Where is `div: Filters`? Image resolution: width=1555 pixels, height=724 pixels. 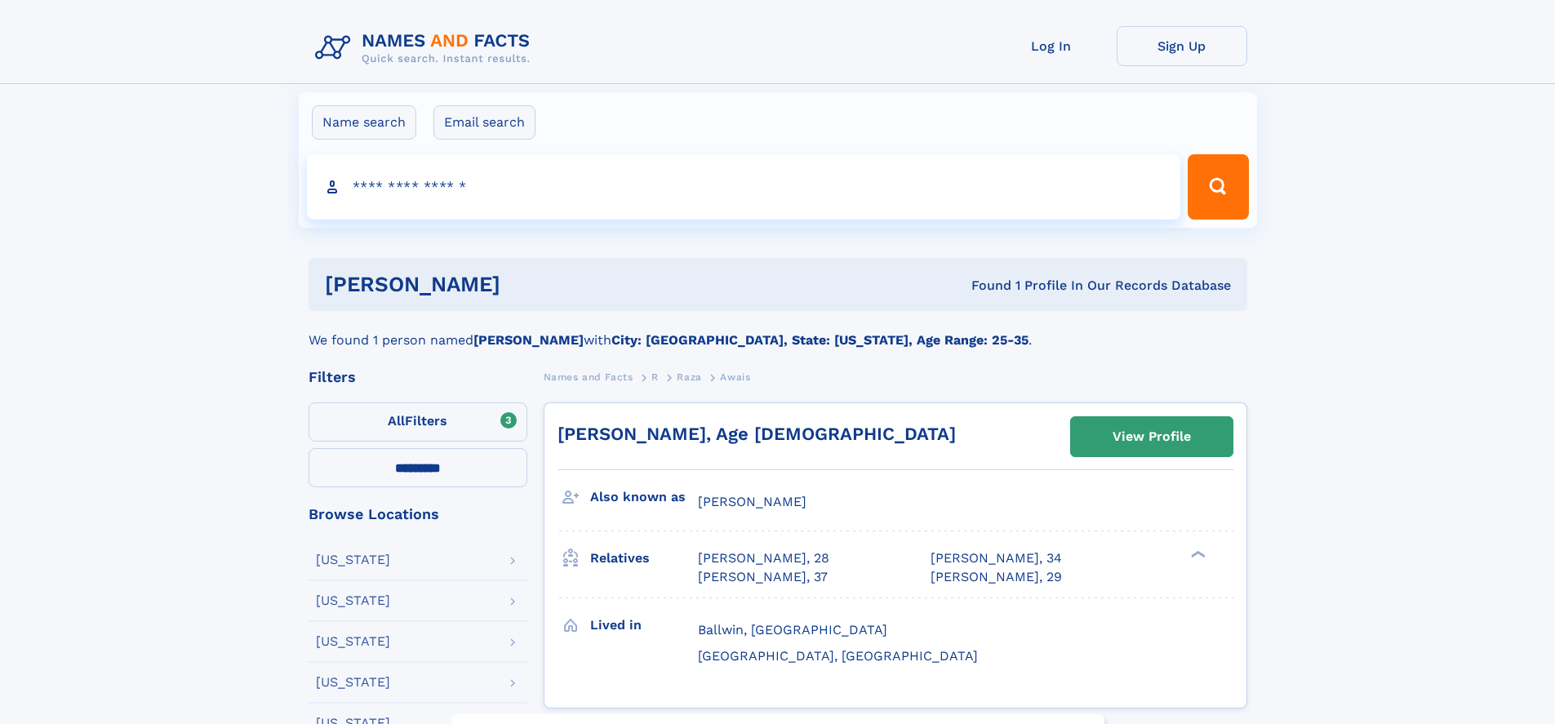
div: Filters is located at coordinates (418, 377).